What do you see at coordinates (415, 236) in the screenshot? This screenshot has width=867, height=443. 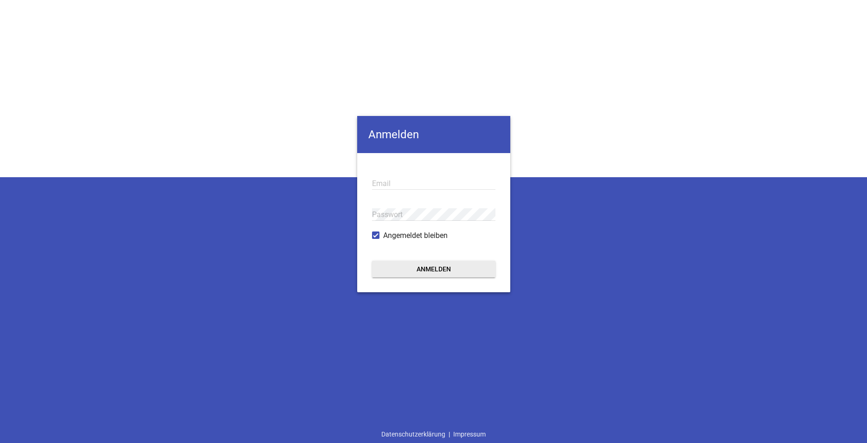 I see `span: Angemeldet bleiben` at bounding box center [415, 236].